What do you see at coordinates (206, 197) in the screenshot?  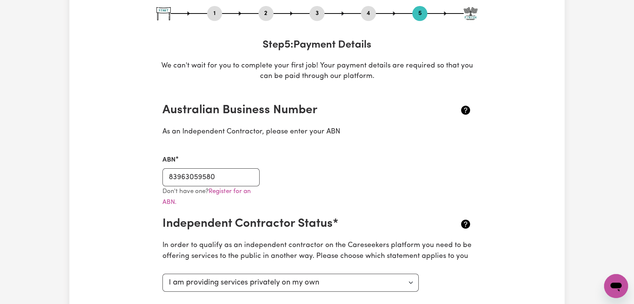 I see `a: Register for an ABN.` at bounding box center [206, 197].